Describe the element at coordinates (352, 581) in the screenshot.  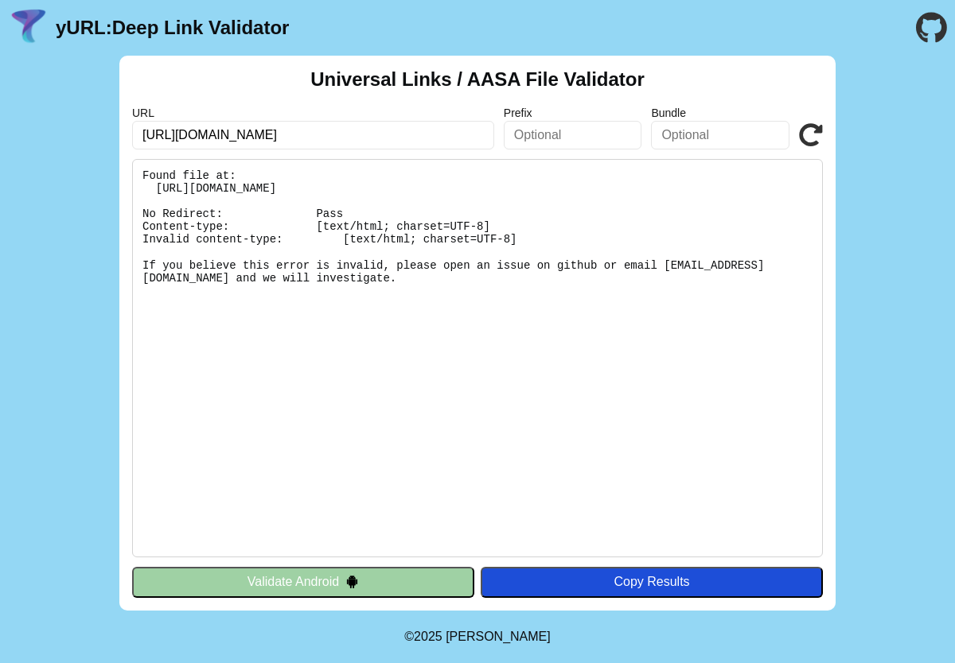
I see `img: droidIcon.svg` at that location.